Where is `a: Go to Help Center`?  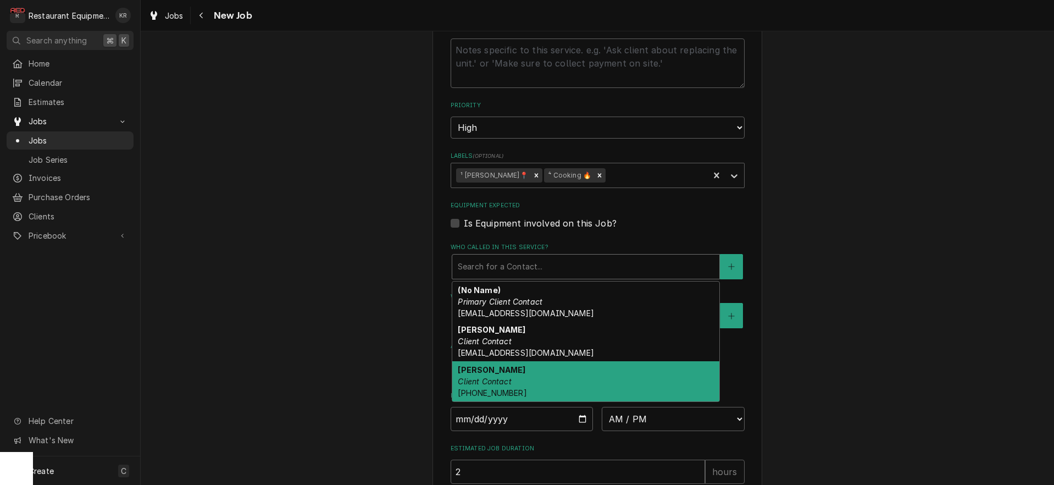 a: Go to Help Center is located at coordinates (70, 420).